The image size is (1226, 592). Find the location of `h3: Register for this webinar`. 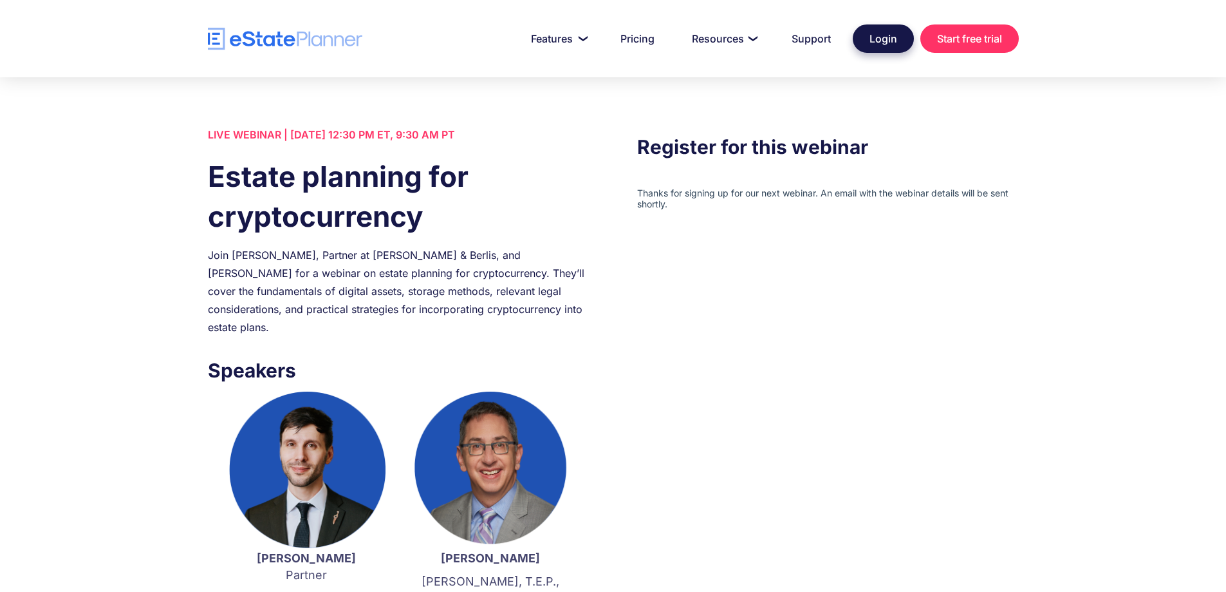

h3: Register for this webinar is located at coordinates (828, 147).